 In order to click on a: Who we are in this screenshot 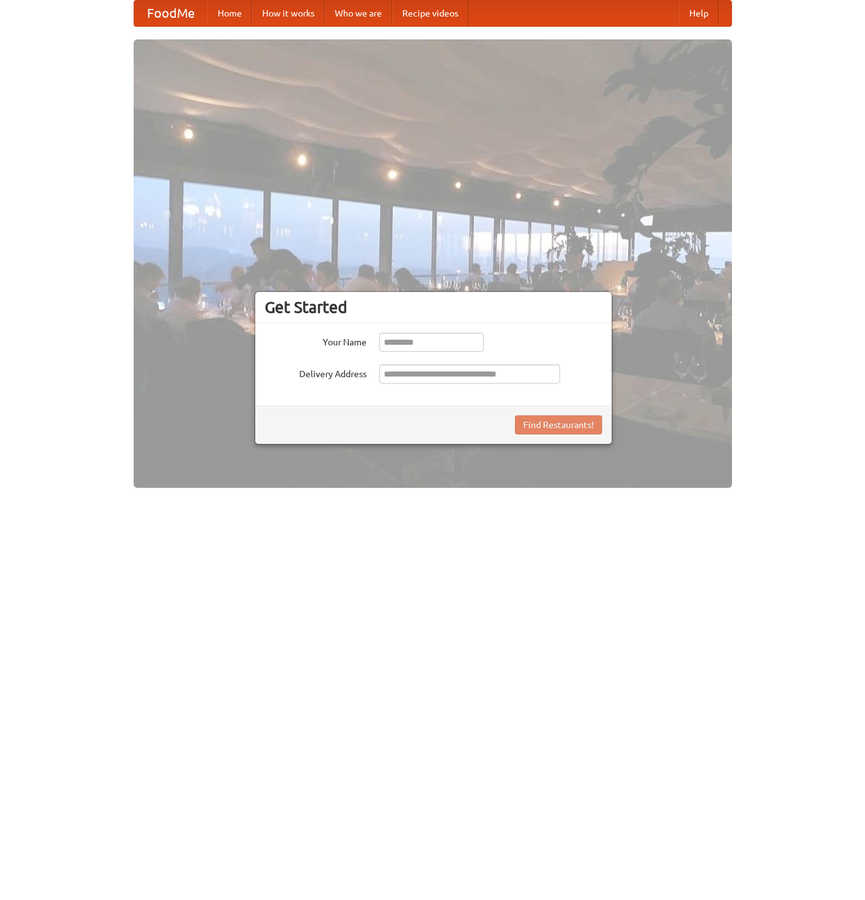, I will do `click(358, 13)`.